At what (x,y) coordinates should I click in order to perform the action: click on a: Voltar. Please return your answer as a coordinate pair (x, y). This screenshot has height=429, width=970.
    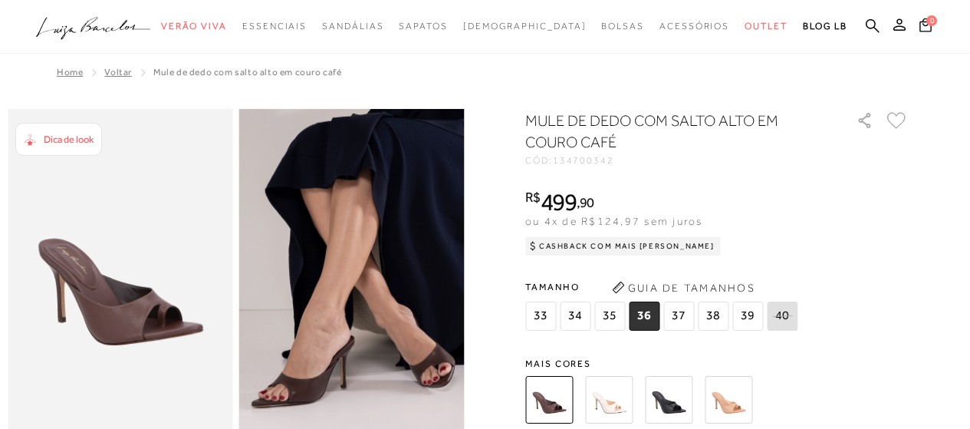
    Looking at the image, I should click on (118, 72).